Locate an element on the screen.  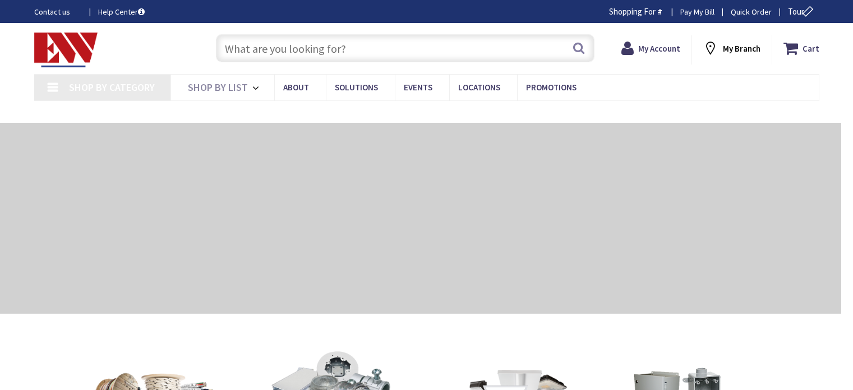
a: Contact us is located at coordinates (57, 12).